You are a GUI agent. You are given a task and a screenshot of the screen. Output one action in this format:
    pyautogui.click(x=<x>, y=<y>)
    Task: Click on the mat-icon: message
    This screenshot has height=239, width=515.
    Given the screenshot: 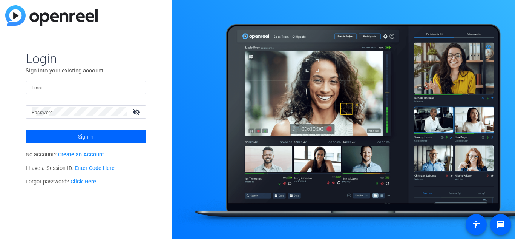 What is the action you would take?
    pyautogui.click(x=501, y=224)
    